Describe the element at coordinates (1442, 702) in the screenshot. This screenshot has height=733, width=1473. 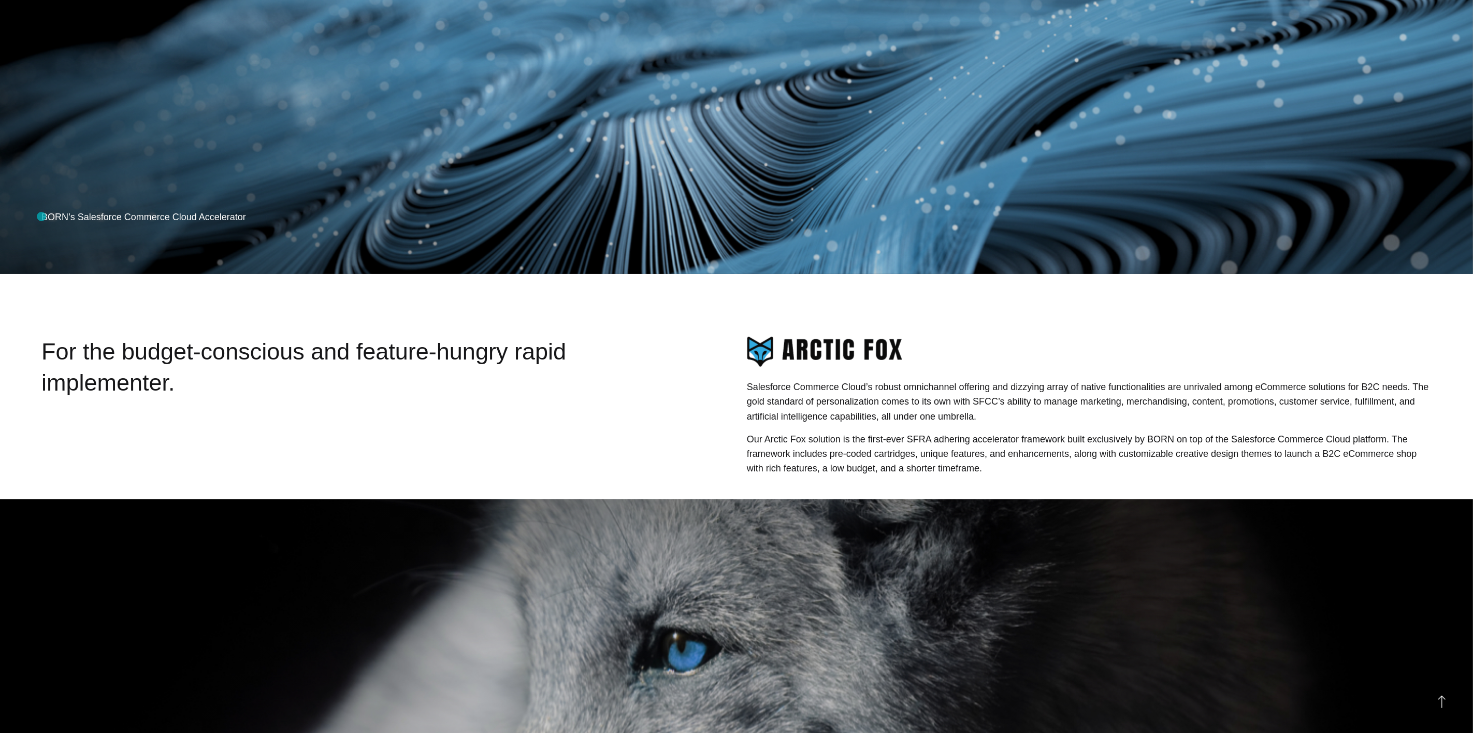
I see `span: Back to Top` at that location.